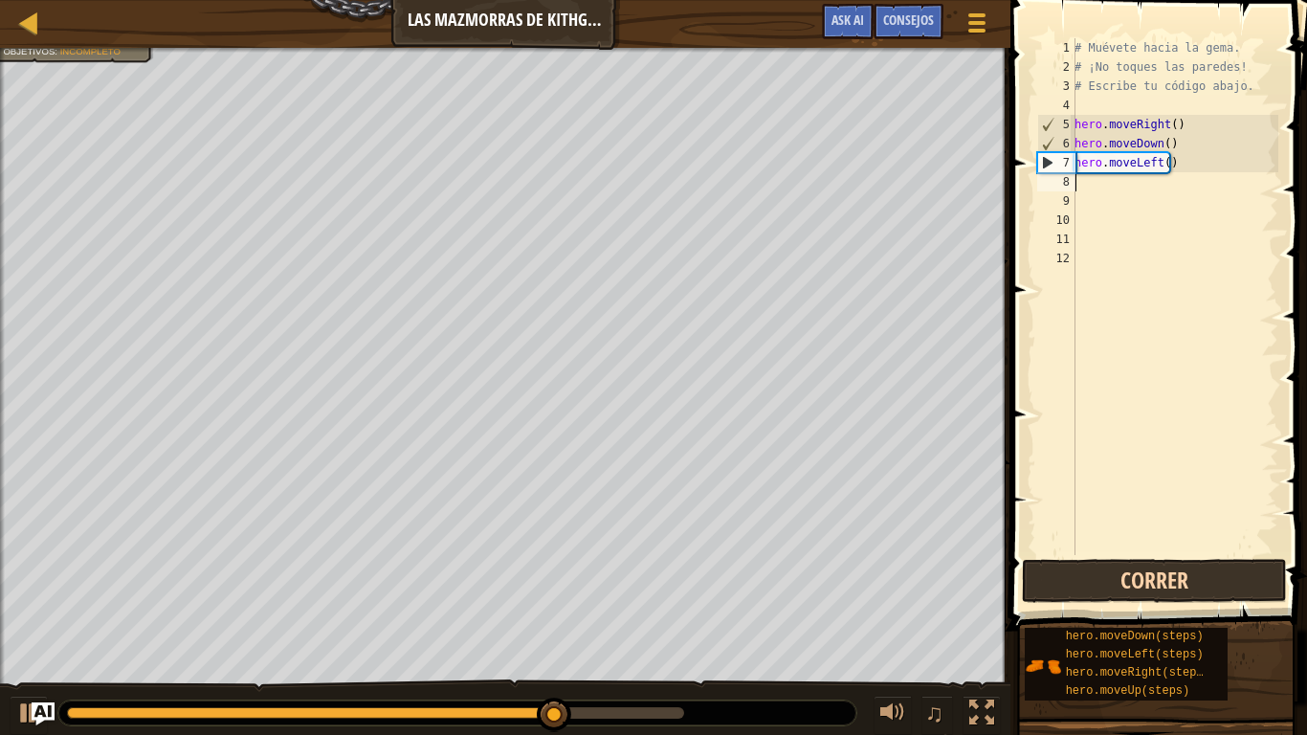 The height and width of the screenshot is (735, 1307). What do you see at coordinates (90, 52) in the screenshot?
I see `span: Incompleto` at bounding box center [90, 52].